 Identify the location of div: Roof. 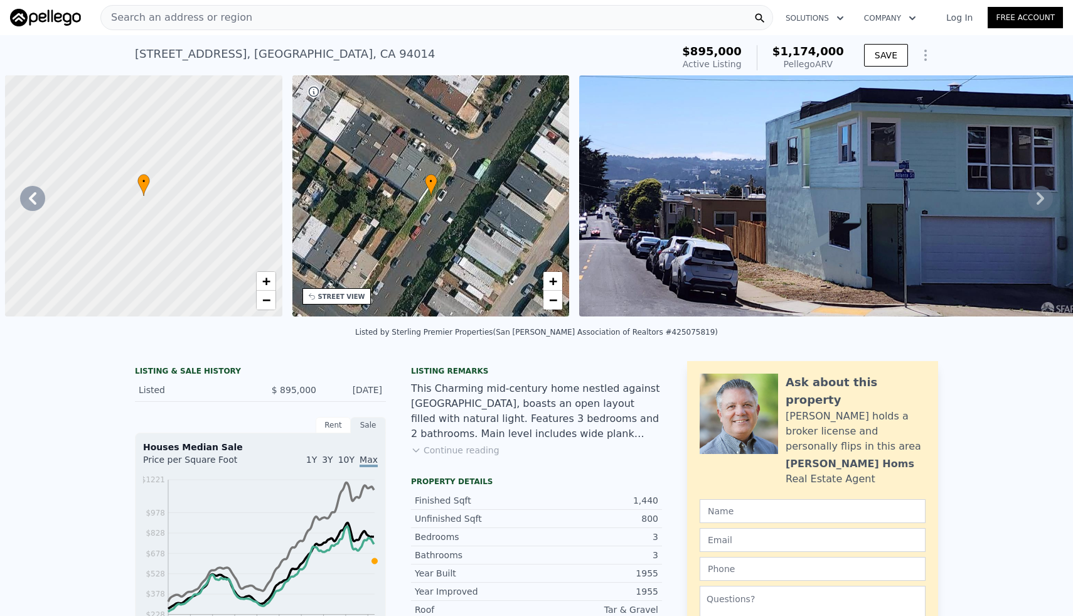
(476, 609).